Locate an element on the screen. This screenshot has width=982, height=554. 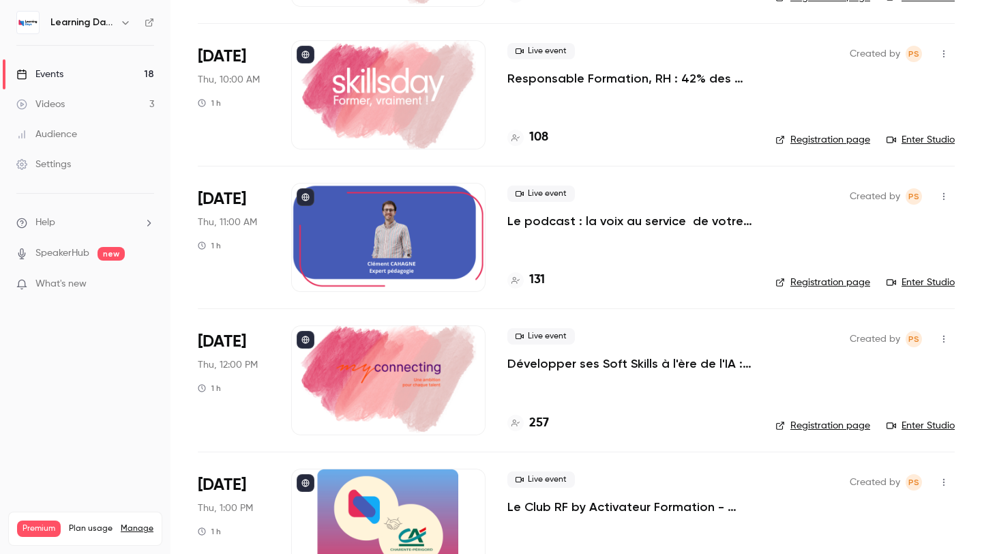
span: Thu, 11:00 AM is located at coordinates (227, 222).